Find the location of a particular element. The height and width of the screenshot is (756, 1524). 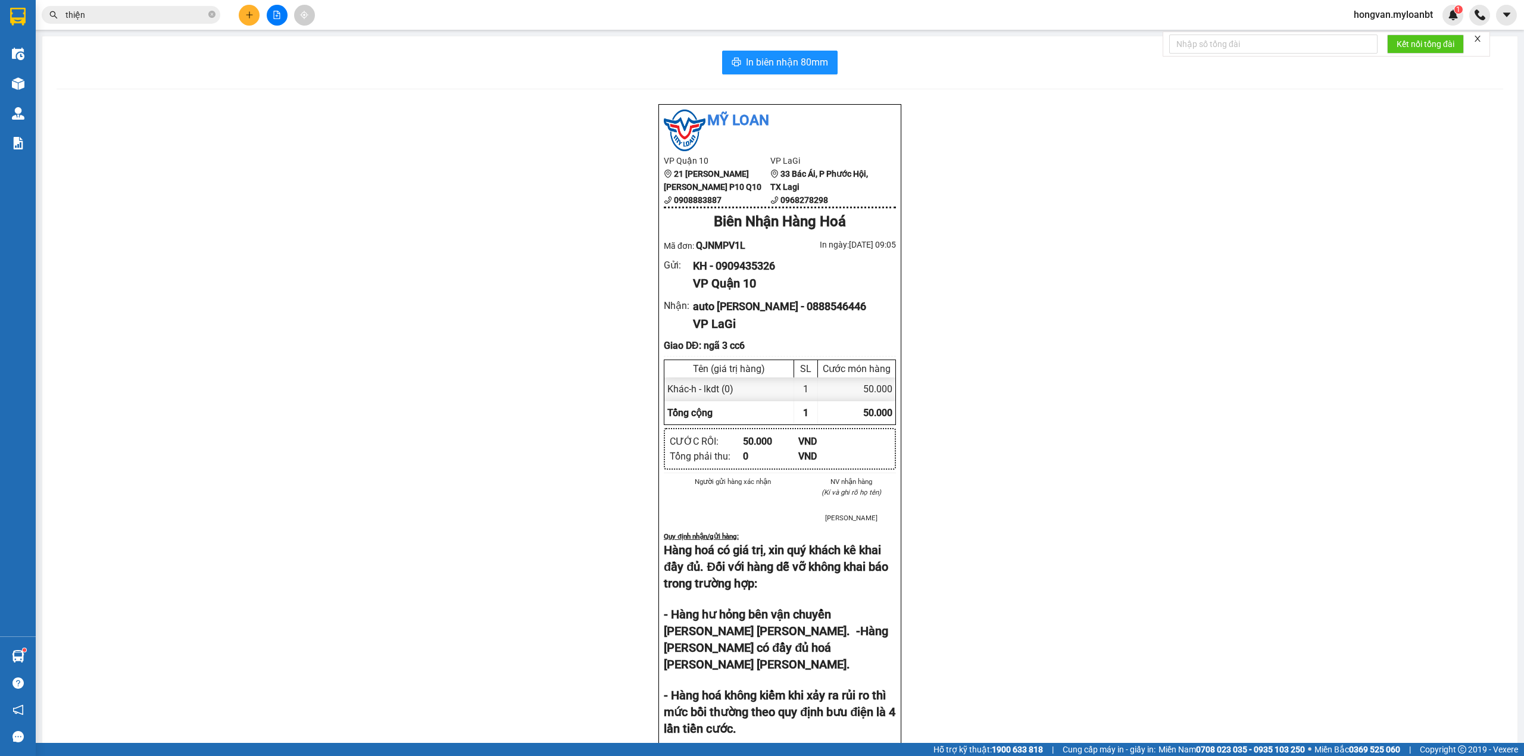

strong: 0708 023 035 - 0935 103 250 is located at coordinates (1250, 750).